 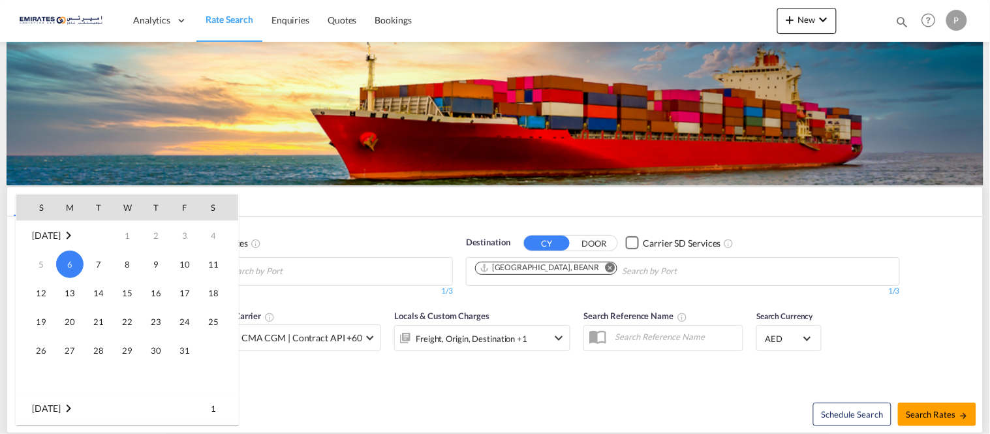 I want to click on td: Monday October 20 2025, so click(x=70, y=322).